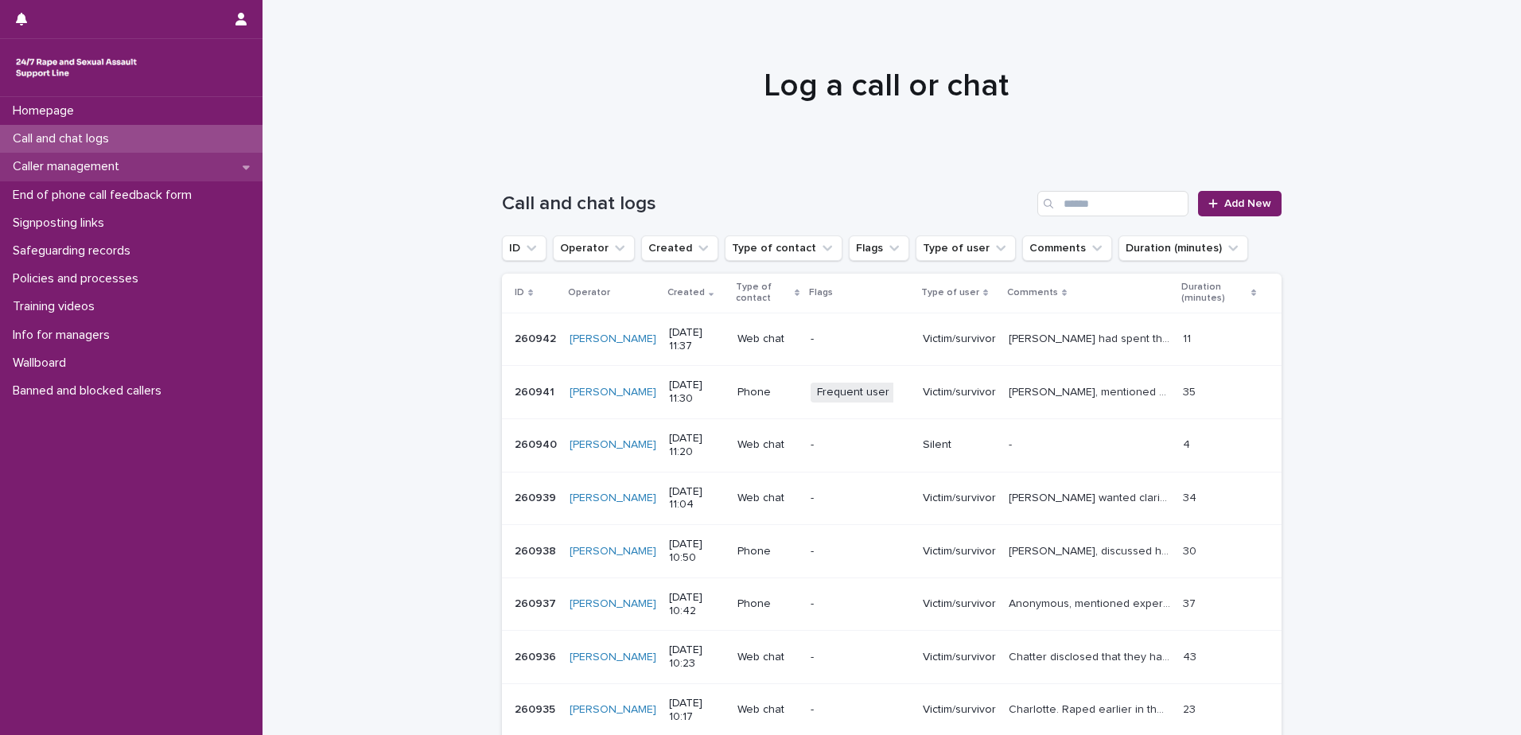 This screenshot has height=735, width=1521. What do you see at coordinates (1091, 496) in the screenshot?
I see `p: Chatter wanted clarification on an experience of sexual violence.` at bounding box center [1091, 496].